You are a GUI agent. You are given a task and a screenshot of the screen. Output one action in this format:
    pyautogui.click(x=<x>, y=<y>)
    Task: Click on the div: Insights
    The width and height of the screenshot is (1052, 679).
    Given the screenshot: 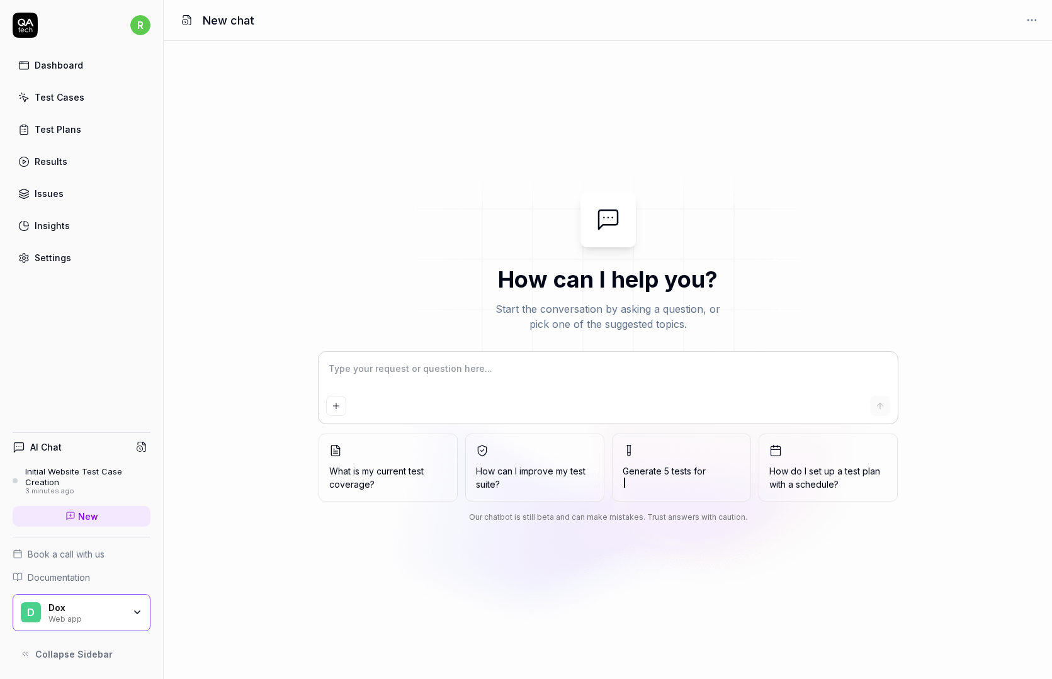 What is the action you would take?
    pyautogui.click(x=52, y=225)
    